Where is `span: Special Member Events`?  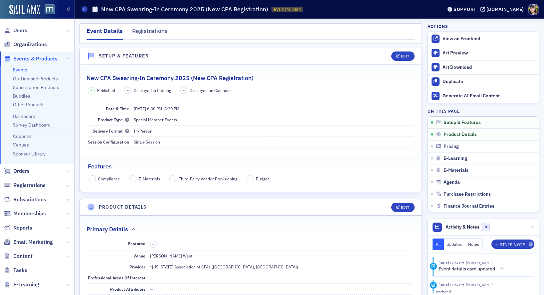
span: Special Member Events is located at coordinates (155, 120).